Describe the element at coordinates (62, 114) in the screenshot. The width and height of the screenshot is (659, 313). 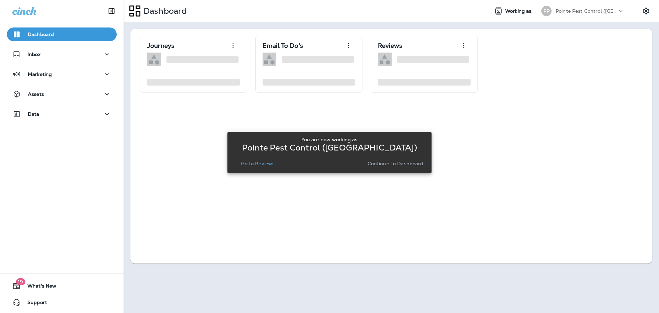
I see `button: Data` at that location.